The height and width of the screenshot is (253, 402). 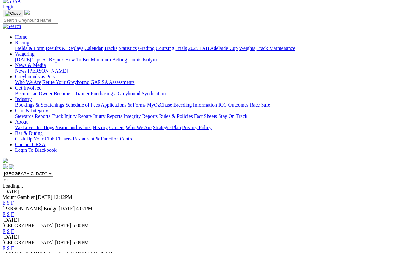 What do you see at coordinates (25, 54) in the screenshot?
I see `a: Wagering` at bounding box center [25, 54].